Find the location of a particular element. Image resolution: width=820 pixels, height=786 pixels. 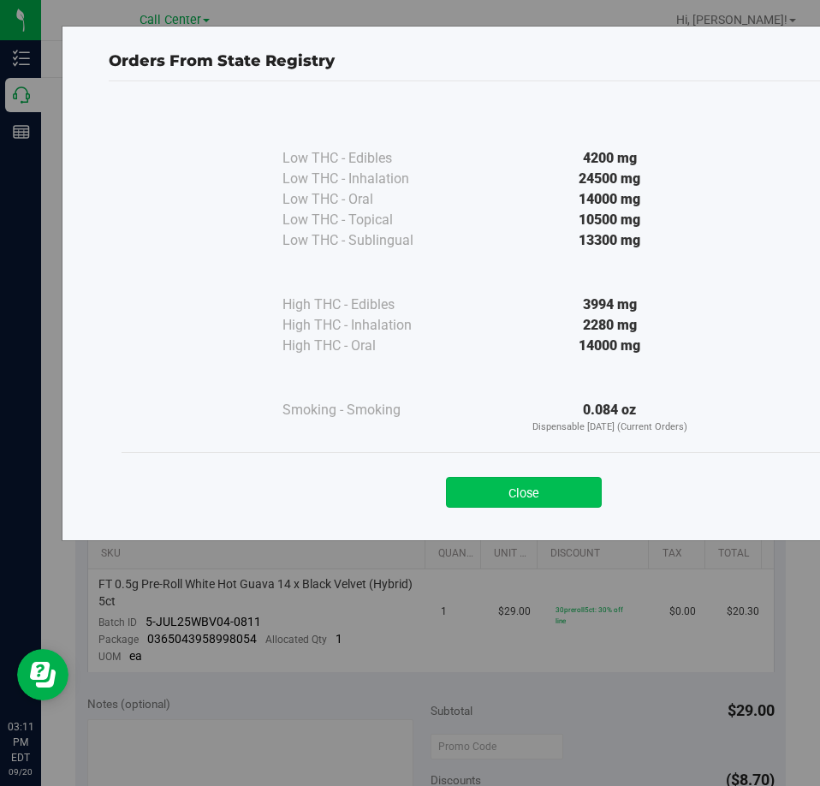

div: Low THC - Sublingual is located at coordinates (368, 240).